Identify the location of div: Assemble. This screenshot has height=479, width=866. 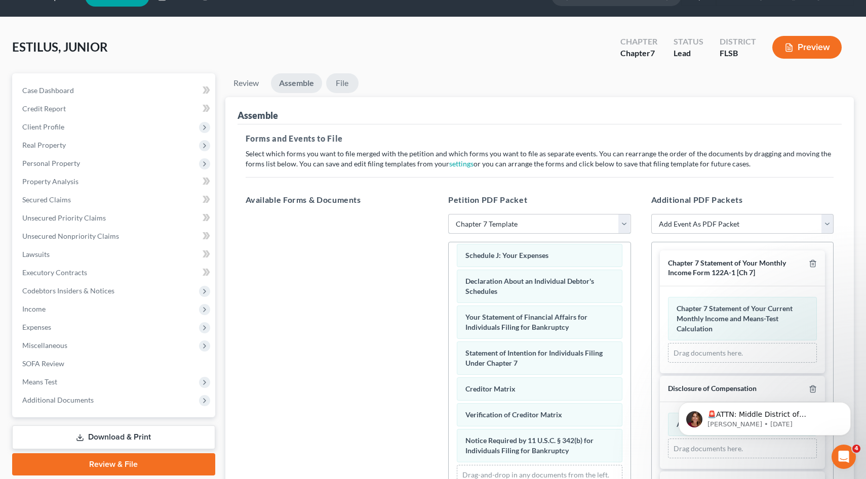
(258, 115).